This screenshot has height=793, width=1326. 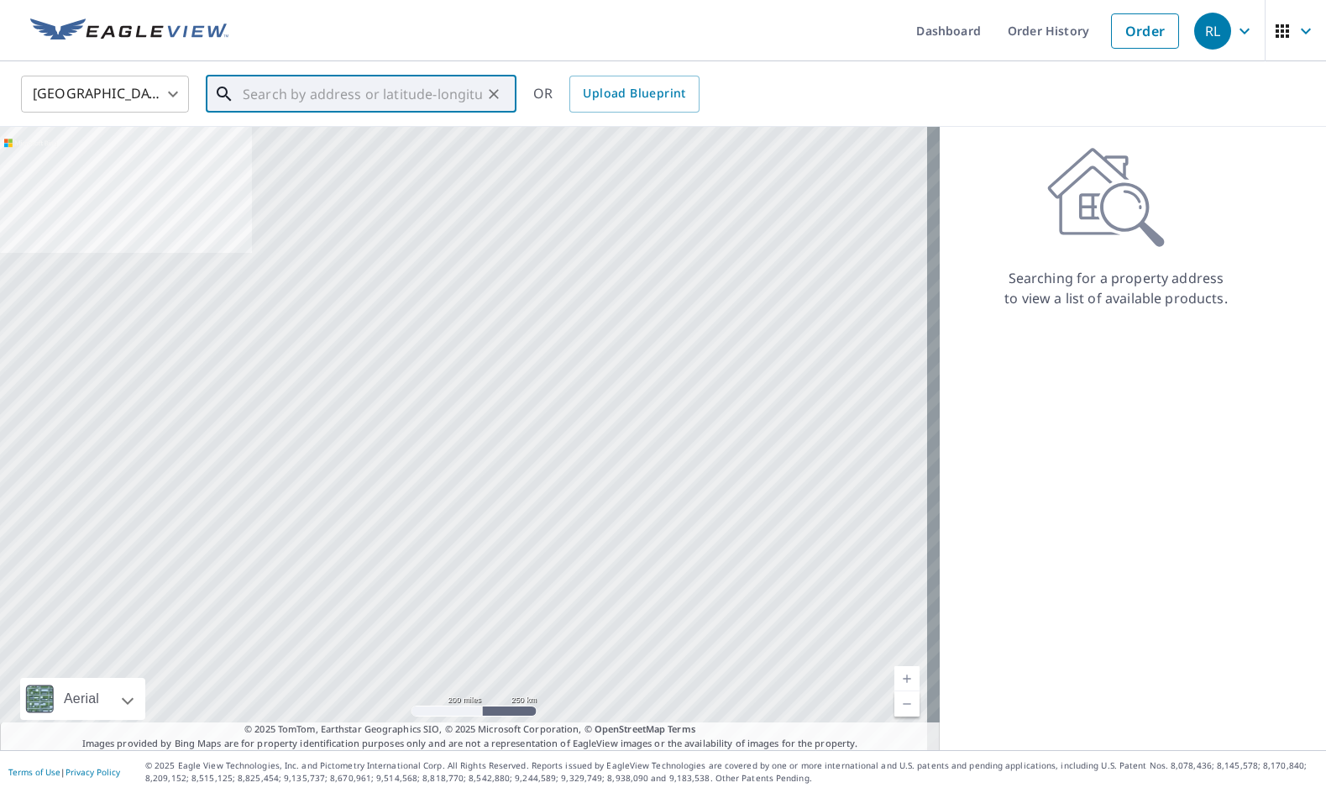 What do you see at coordinates (907, 679) in the screenshot?
I see `a: Current Level 5, Zoom In` at bounding box center [907, 679].